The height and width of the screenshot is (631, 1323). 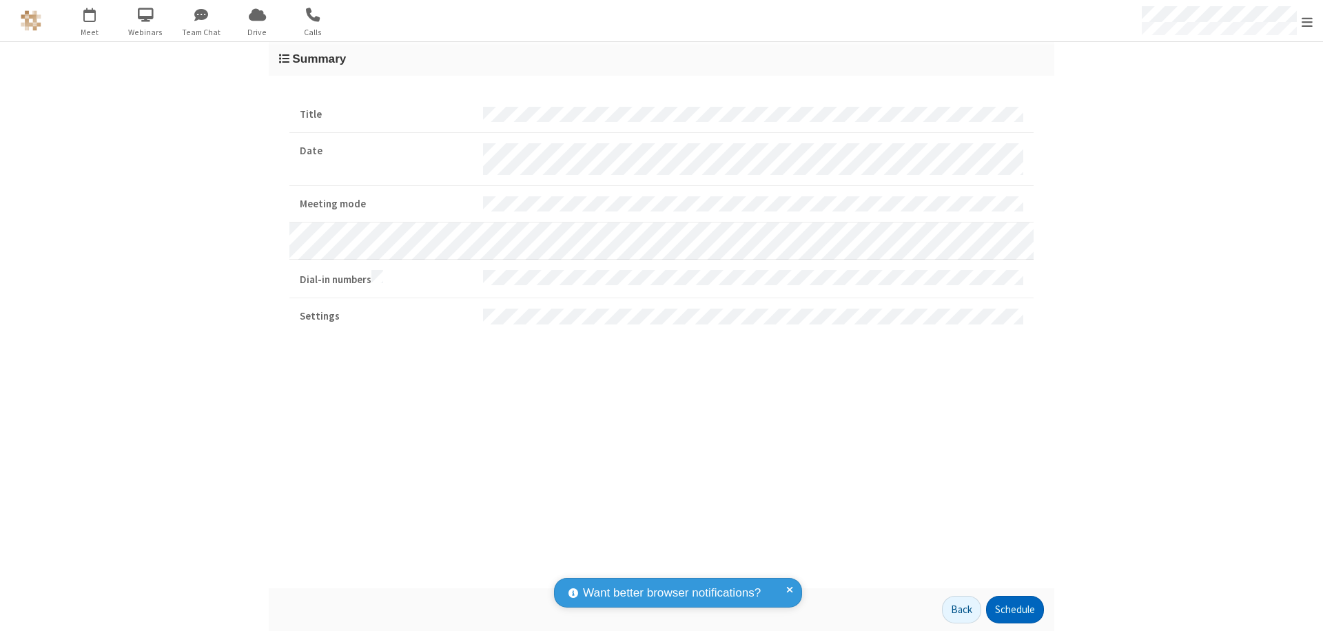 What do you see at coordinates (386, 151) in the screenshot?
I see `strong: Date` at bounding box center [386, 151].